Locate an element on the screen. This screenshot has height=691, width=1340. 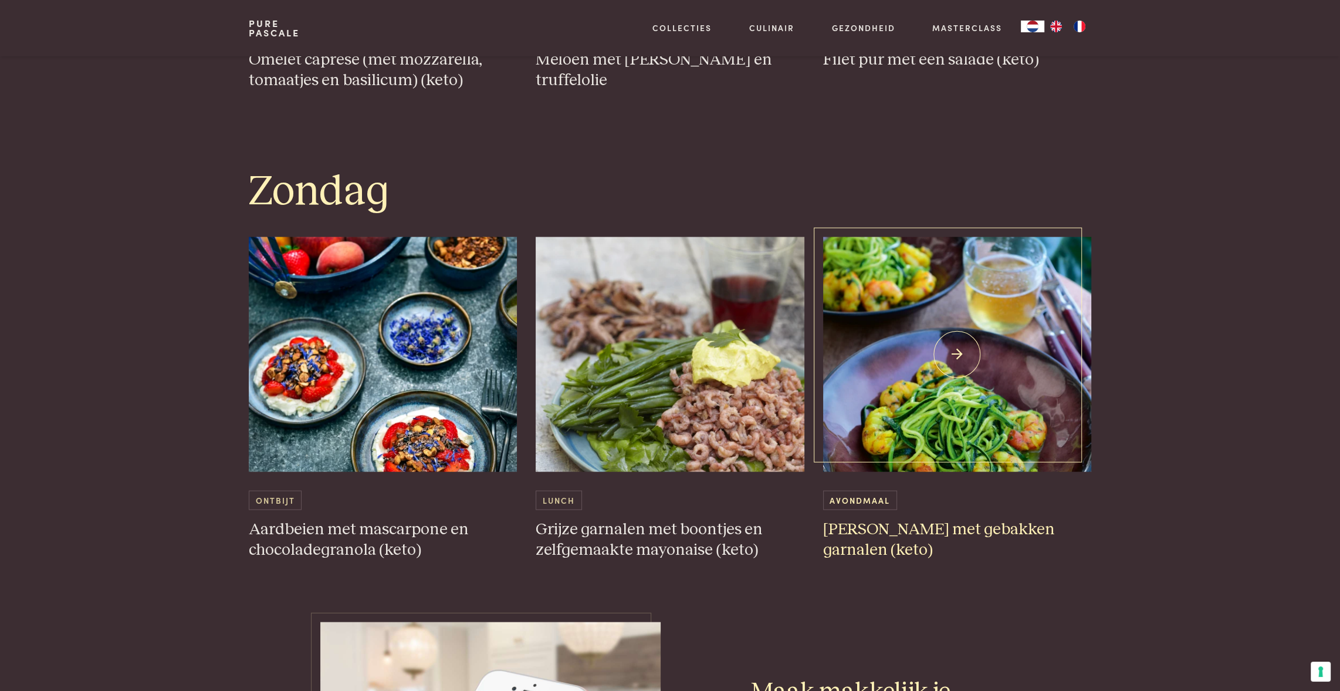
a: Collecties is located at coordinates (682, 28).